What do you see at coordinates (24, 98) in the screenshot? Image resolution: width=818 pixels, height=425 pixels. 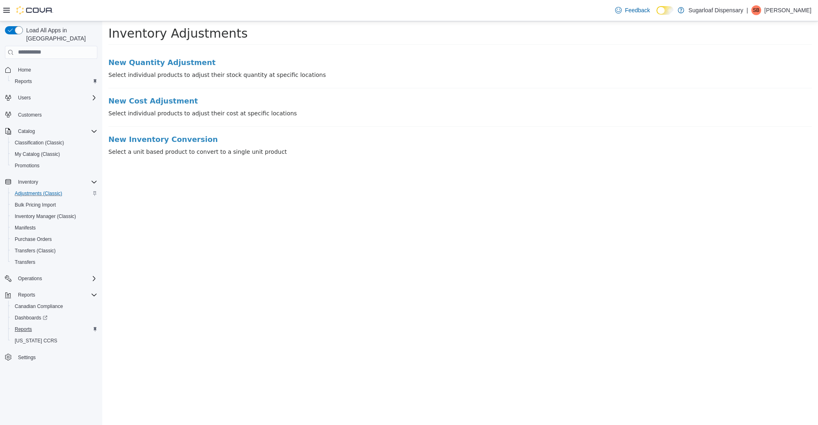 I see `button: Users` at bounding box center [24, 98].